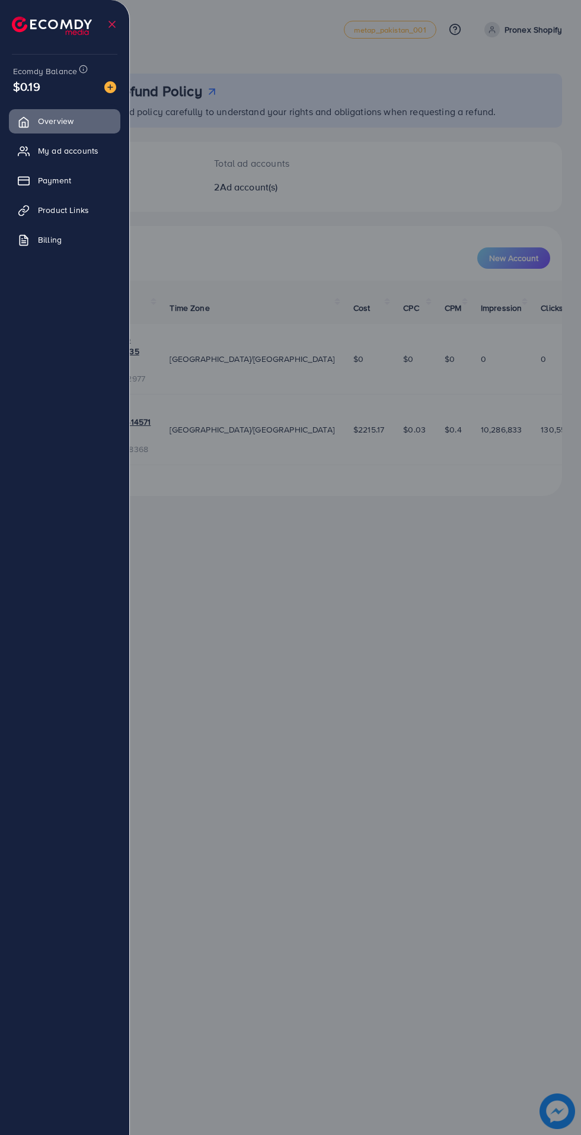  Describe the element at coordinates (45, 71) in the screenshot. I see `span: Ecomdy Balance` at that location.